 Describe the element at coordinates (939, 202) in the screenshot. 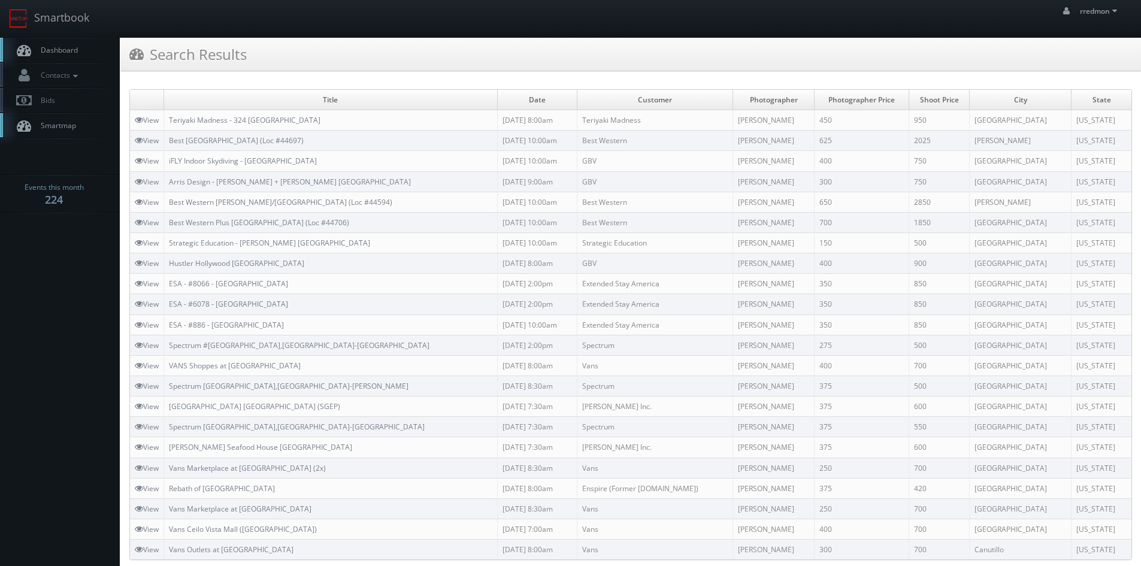

I see `td: 2850` at that location.